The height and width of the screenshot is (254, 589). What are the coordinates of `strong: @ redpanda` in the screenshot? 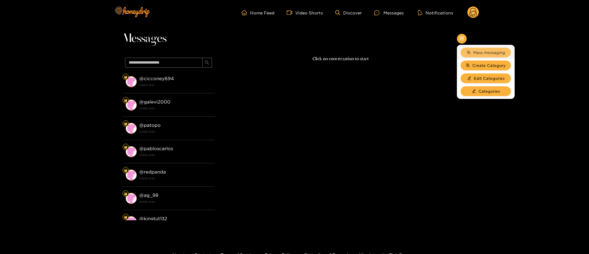 It's located at (152, 172).